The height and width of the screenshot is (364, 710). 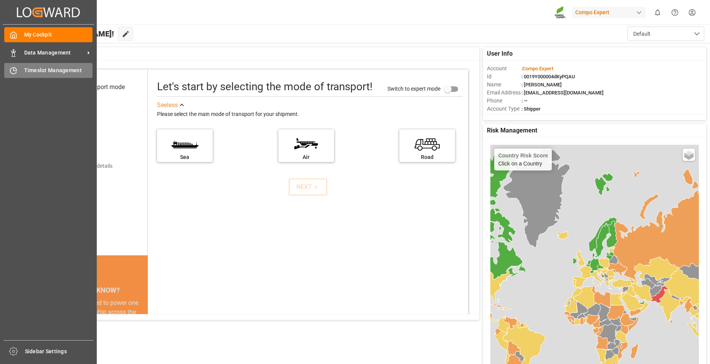 What do you see at coordinates (504, 68) in the screenshot?
I see `span: Account` at bounding box center [504, 68].